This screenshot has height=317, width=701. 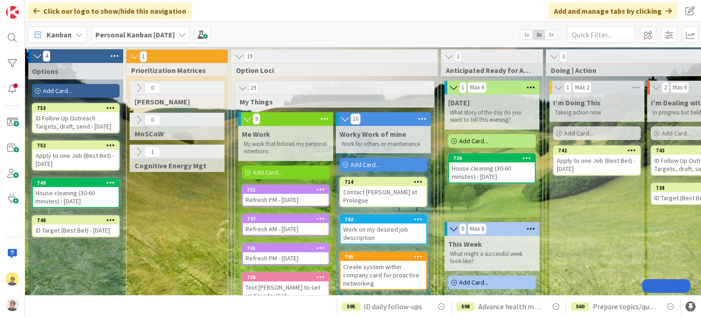 What do you see at coordinates (383, 271) in the screenshot?
I see `div: 705Create system within company card for proactive networking` at bounding box center [383, 271].